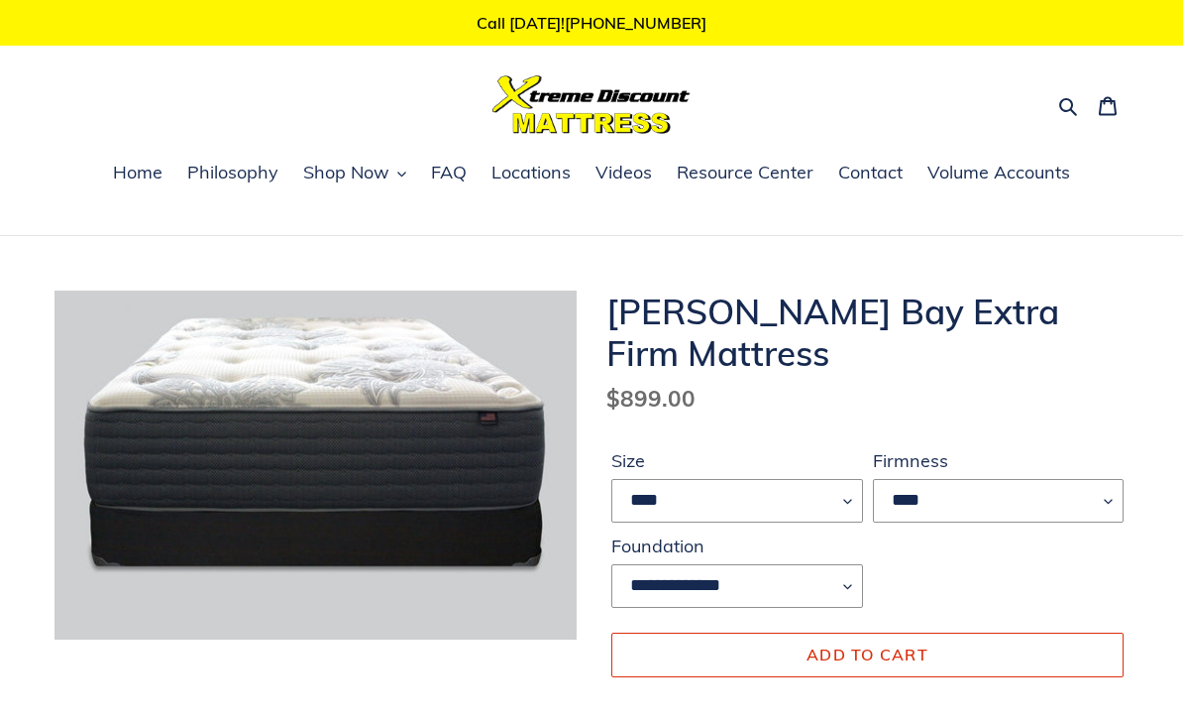 The height and width of the screenshot is (721, 1183). I want to click on a: Locations, so click(531, 173).